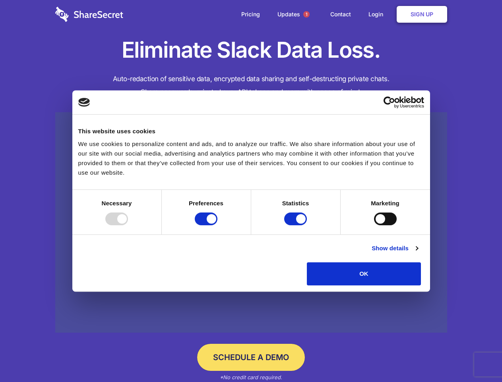  Describe the element at coordinates (307, 14) in the screenshot. I see `span: 1` at that location.